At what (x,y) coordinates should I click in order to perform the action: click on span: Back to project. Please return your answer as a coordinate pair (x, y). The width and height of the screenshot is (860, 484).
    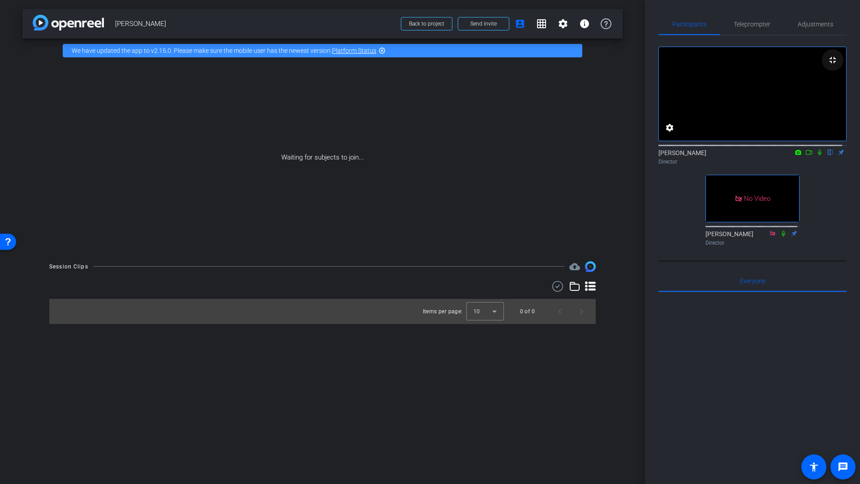
    Looking at the image, I should click on (427, 24).